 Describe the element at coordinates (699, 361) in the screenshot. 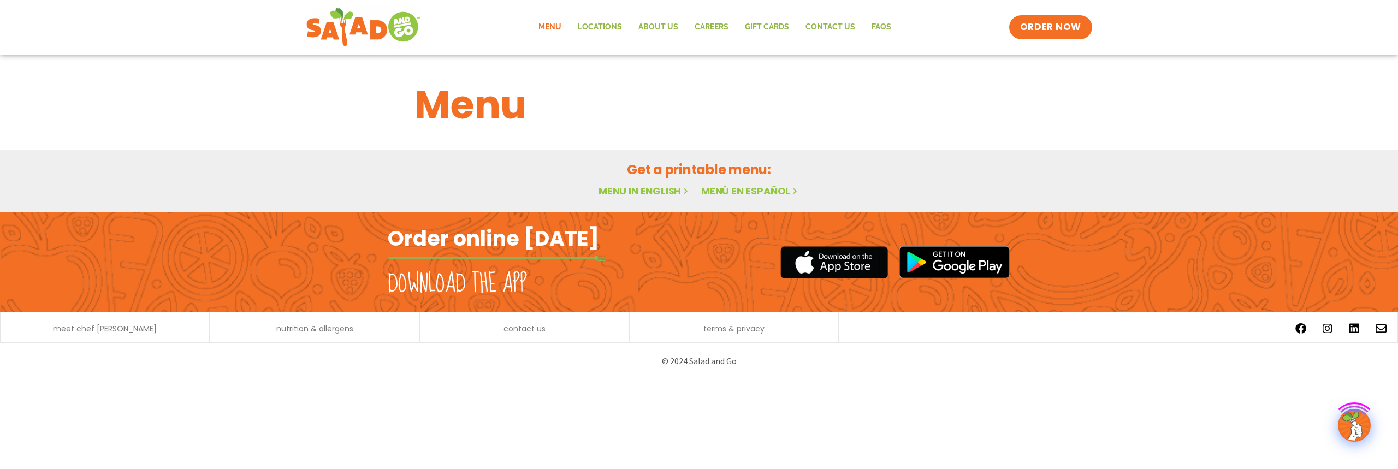

I see `p: © 2024 Salad and Go` at that location.